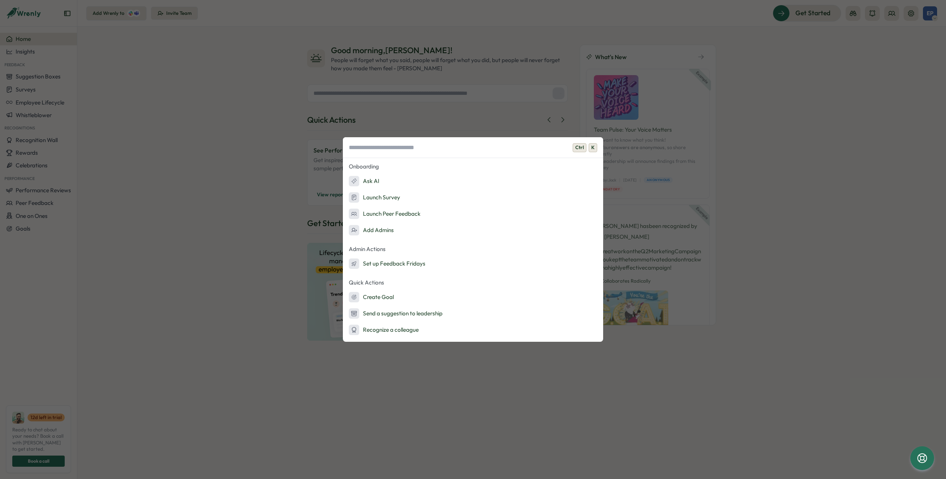 The height and width of the screenshot is (479, 946). I want to click on button: Launch Survey, so click(473, 197).